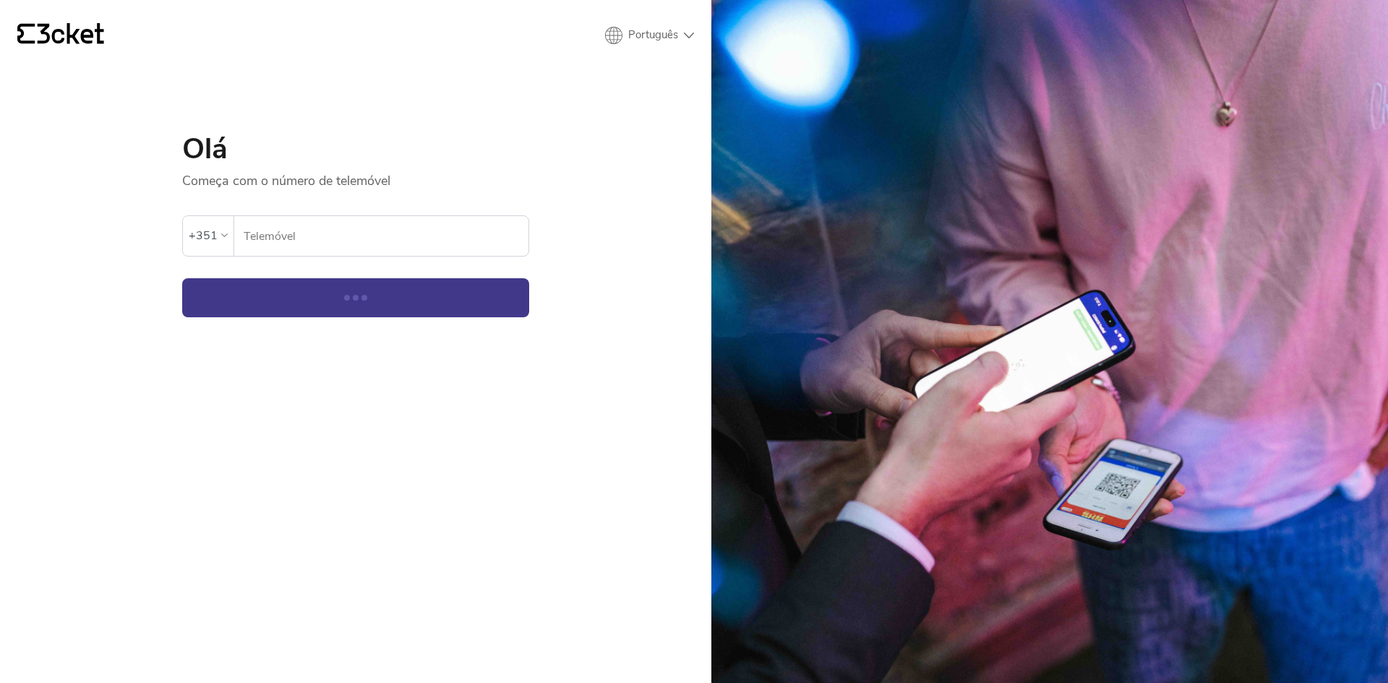  What do you see at coordinates (356, 176) in the screenshot?
I see `p: Começa com o número de telemóvel` at bounding box center [356, 176].